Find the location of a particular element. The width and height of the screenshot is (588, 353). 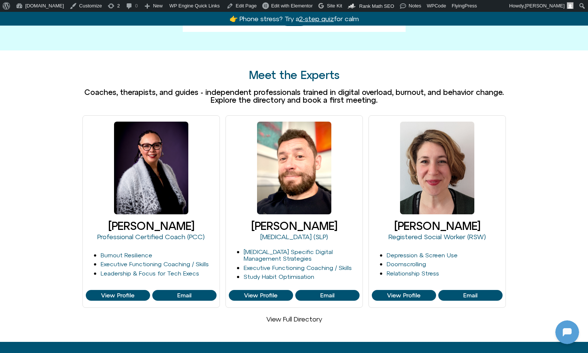

a: Depression & Screen Use is located at coordinates (422, 255).